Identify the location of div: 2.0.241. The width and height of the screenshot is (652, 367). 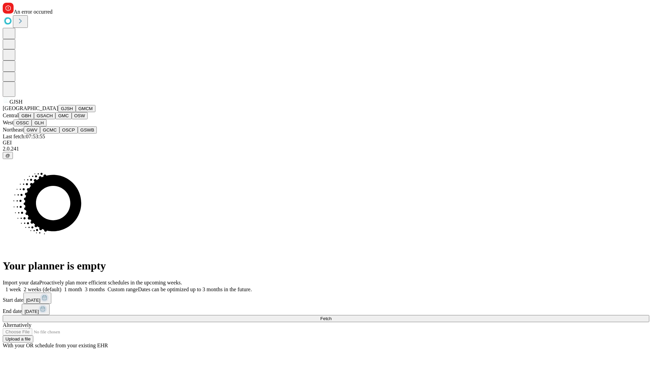
(326, 149).